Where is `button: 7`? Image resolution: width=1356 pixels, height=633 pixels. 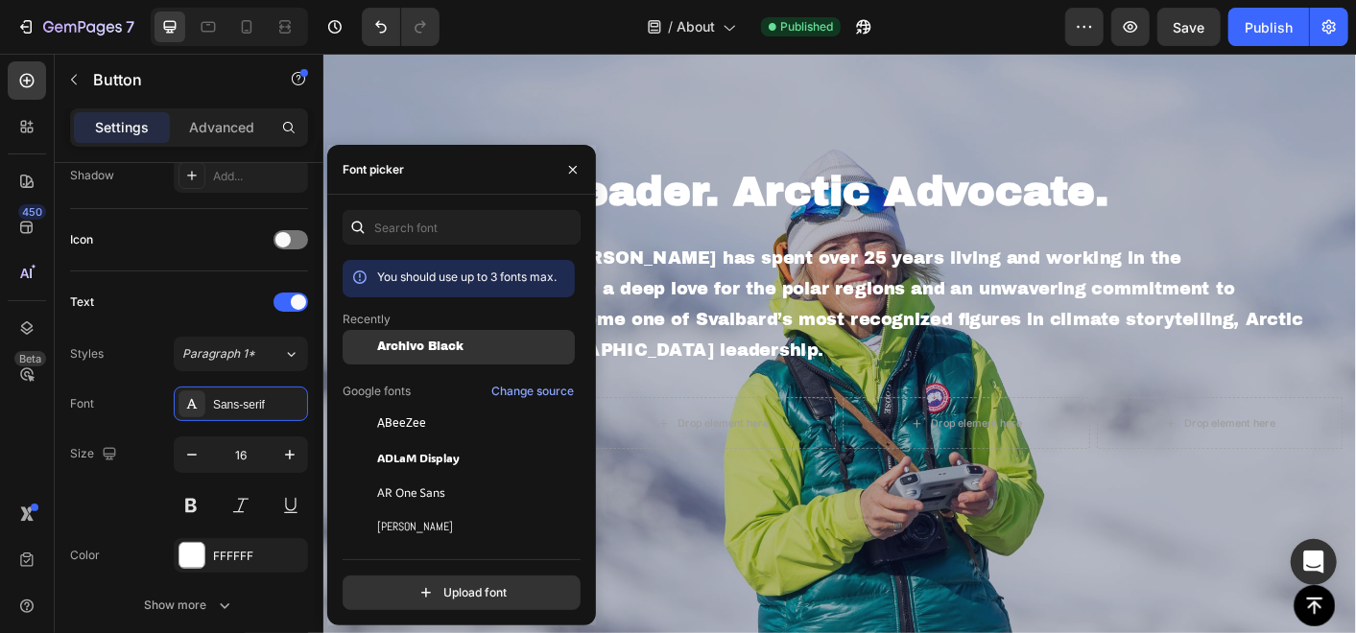
button: 7 is located at coordinates (75, 27).